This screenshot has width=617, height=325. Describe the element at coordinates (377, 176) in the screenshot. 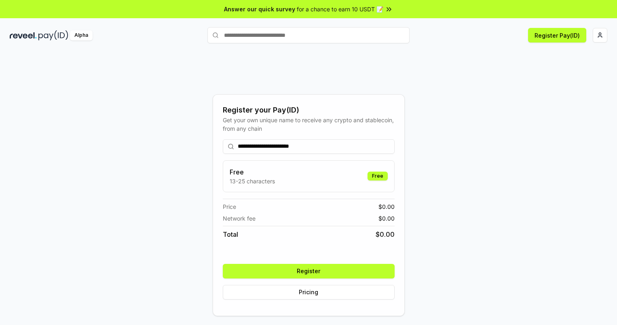

I see `div: Free` at that location.